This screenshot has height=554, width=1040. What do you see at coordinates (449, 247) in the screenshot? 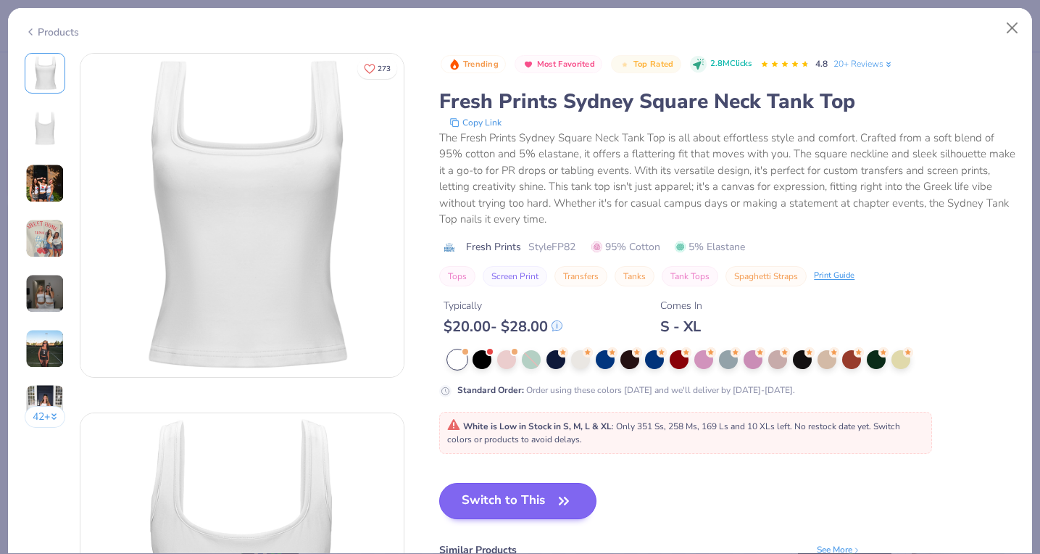
I see `img: brand logo` at bounding box center [449, 247].